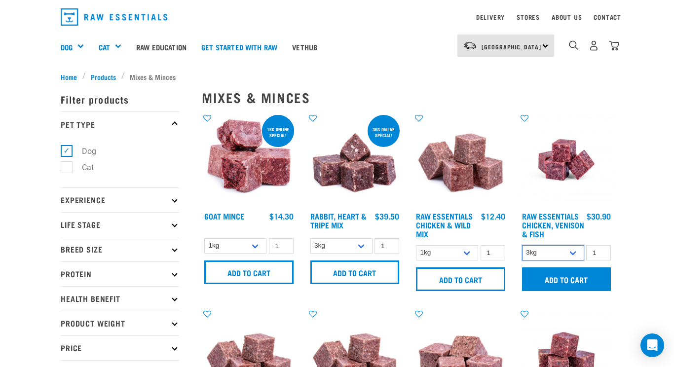  Describe the element at coordinates (120, 224) in the screenshot. I see `p: Life Stage` at that location.